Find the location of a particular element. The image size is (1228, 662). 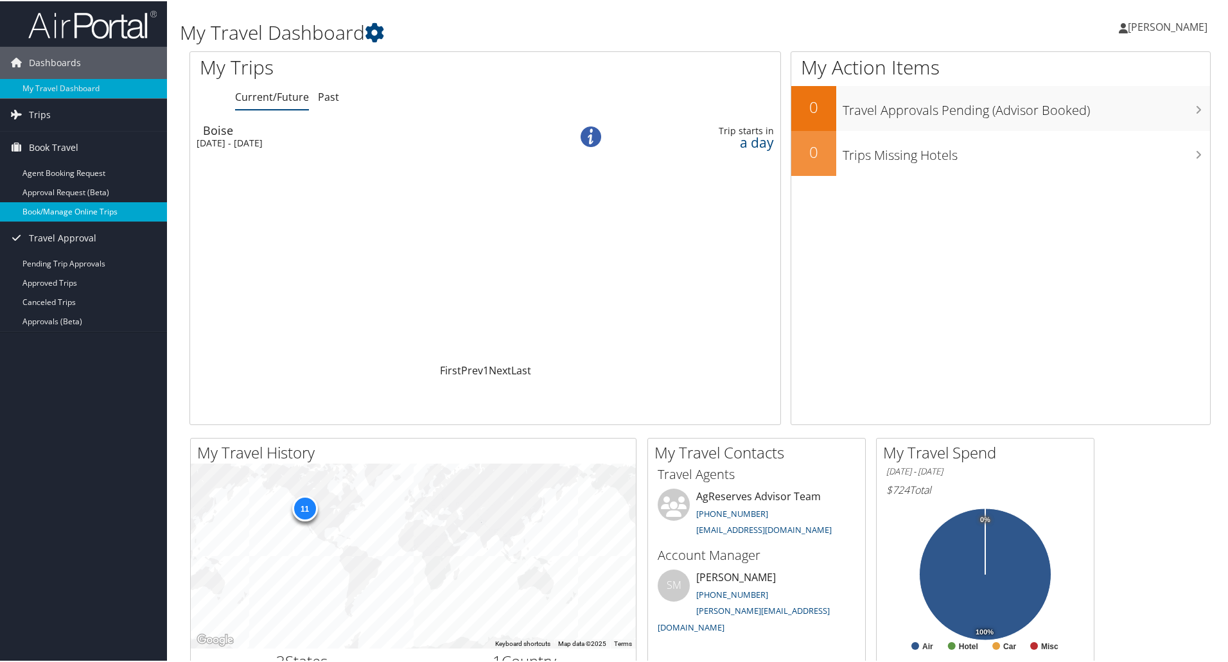

tspan: 0% is located at coordinates (985, 519).